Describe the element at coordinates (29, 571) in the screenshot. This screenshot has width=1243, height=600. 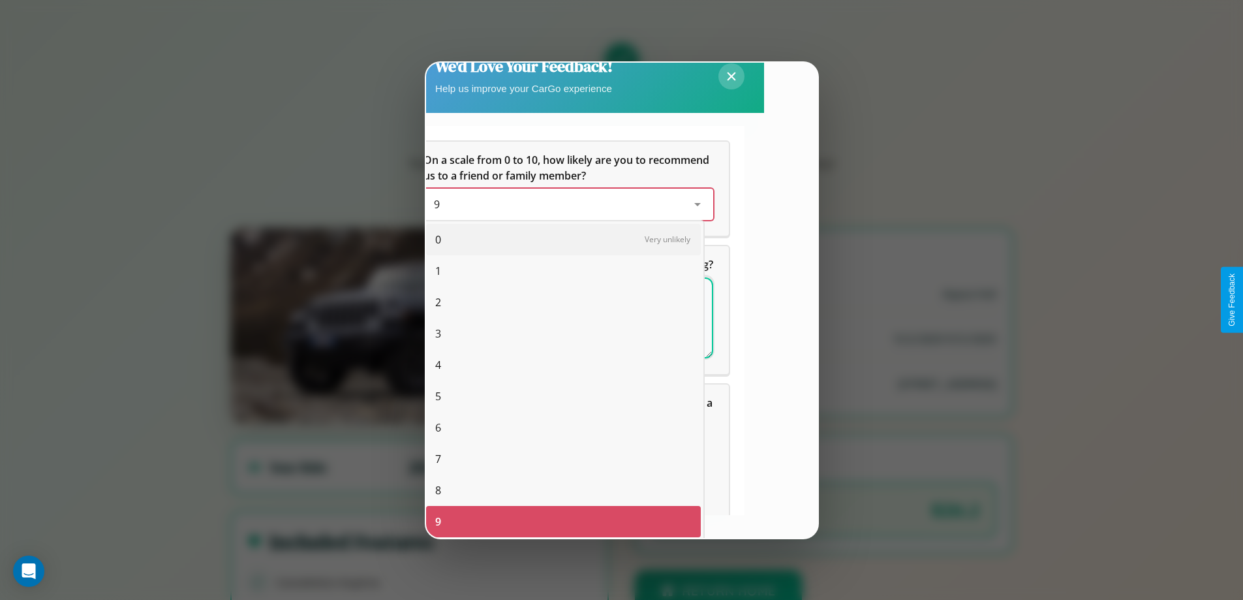
I see `div: Open Intercom Messenger` at that location.